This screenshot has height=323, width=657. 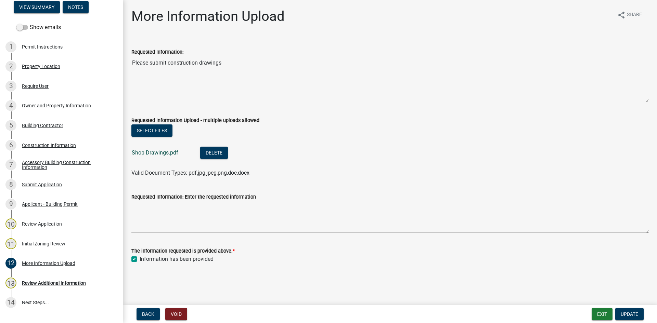 What do you see at coordinates (11, 264) in the screenshot?
I see `div: 12` at bounding box center [11, 264].